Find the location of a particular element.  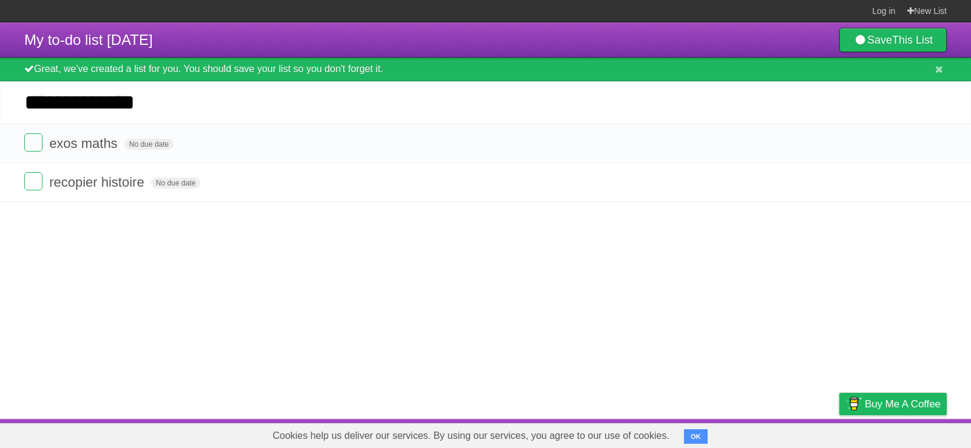

span: Buy me a coffee is located at coordinates (902, 404).